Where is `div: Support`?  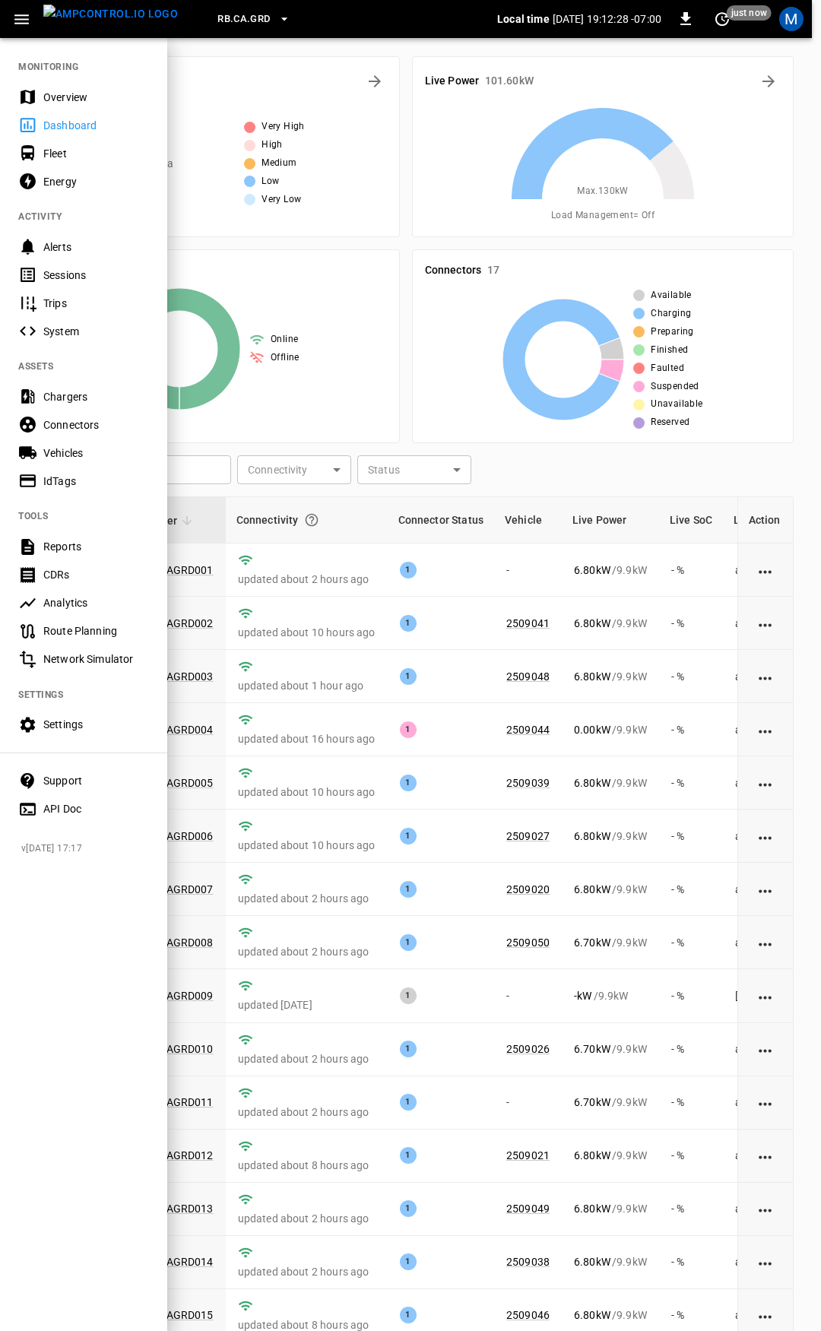
div: Support is located at coordinates (96, 781).